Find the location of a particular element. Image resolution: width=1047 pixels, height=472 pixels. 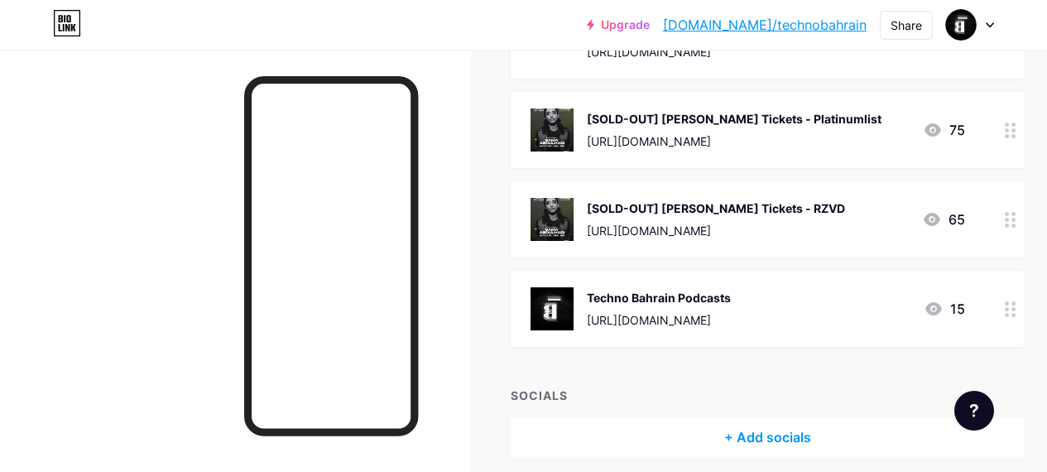

img: [SOLD-OUT] Sama' Abdulhadi Tickets - Platinumlist is located at coordinates (552, 130).